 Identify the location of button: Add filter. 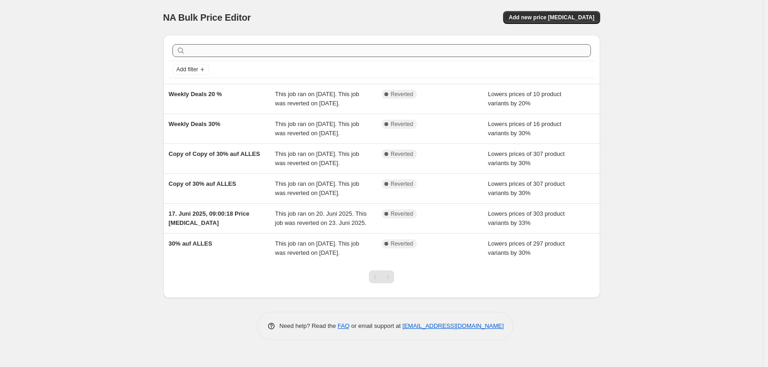
(191, 69).